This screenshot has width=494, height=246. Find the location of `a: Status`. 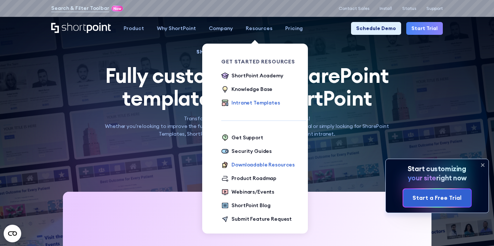

a: Status is located at coordinates (409, 8).